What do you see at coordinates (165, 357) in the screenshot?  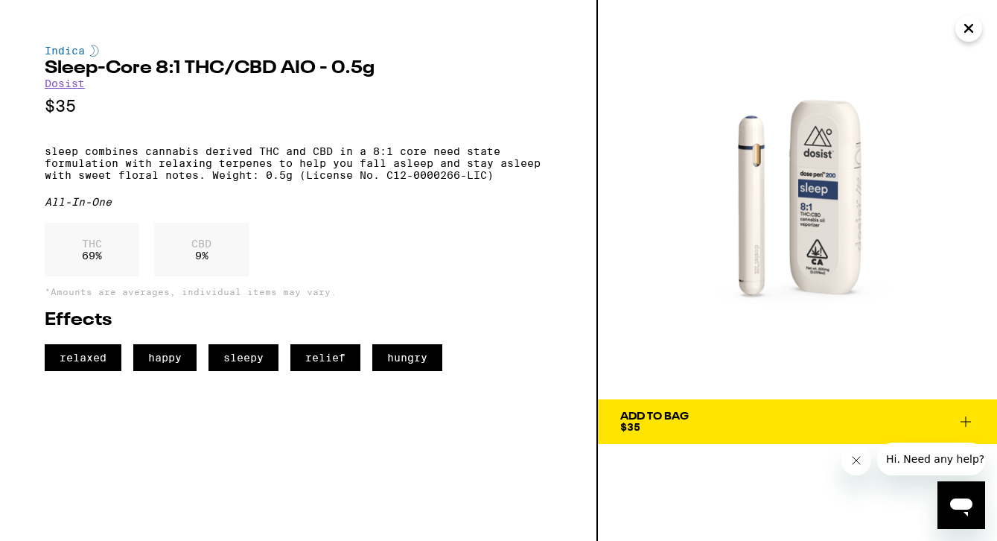 I see `span: happy` at bounding box center [165, 357].